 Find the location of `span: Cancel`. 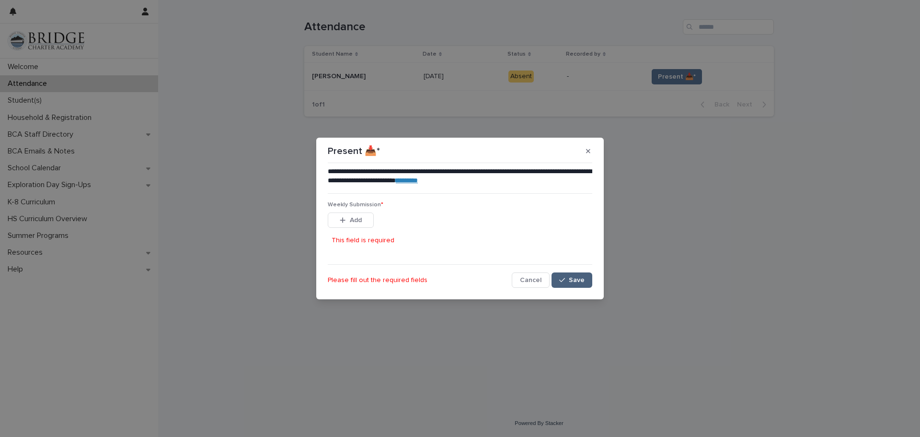

span: Cancel is located at coordinates (531, 280).